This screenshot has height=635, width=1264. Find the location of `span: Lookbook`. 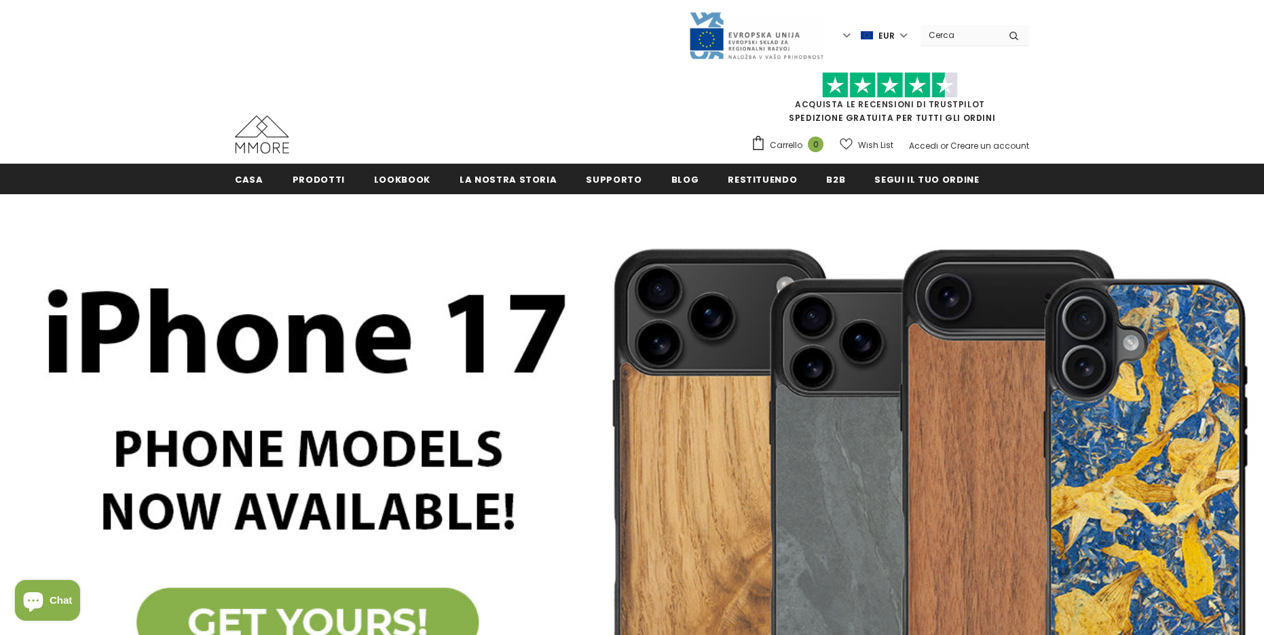

span: Lookbook is located at coordinates (402, 179).